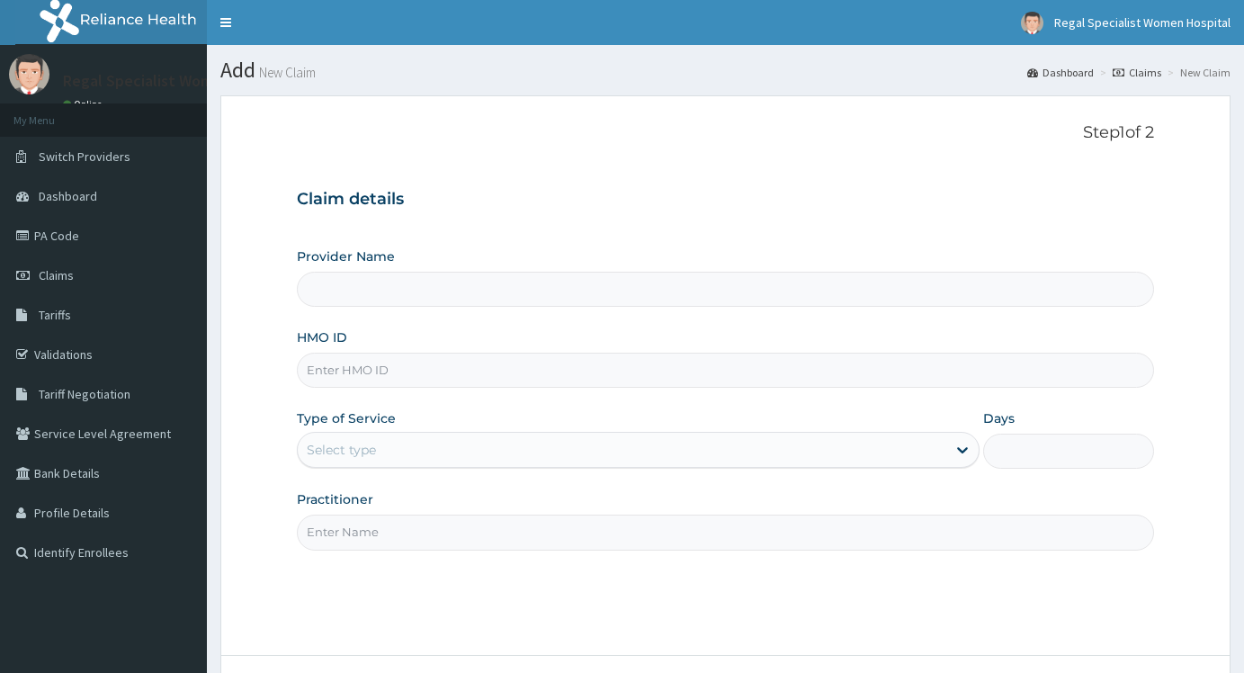 The image size is (1244, 673). Describe the element at coordinates (335, 499) in the screenshot. I see `label: Practitioner` at that location.